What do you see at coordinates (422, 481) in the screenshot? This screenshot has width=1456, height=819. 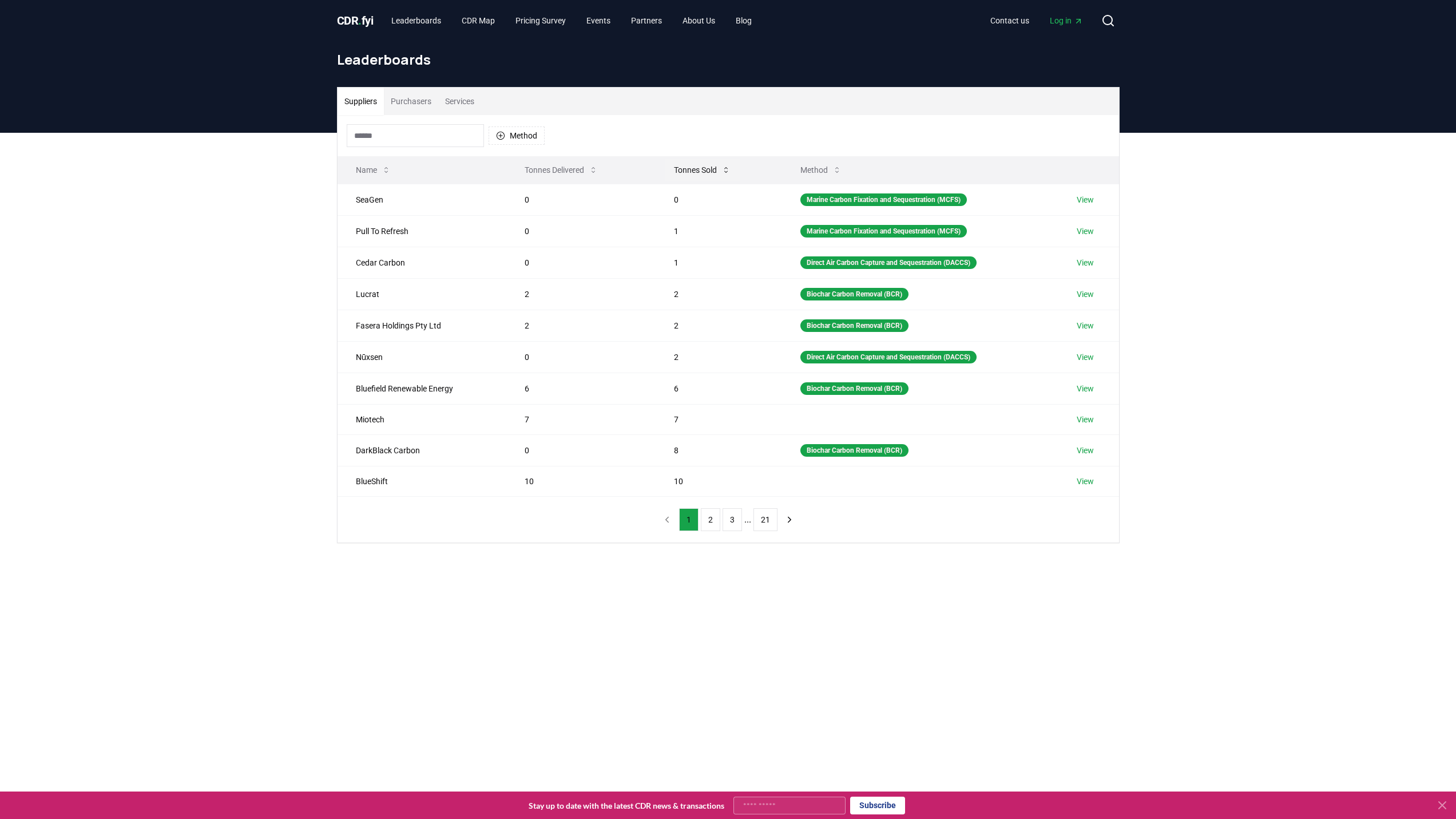 I see `td: BlueShift` at bounding box center [422, 481].